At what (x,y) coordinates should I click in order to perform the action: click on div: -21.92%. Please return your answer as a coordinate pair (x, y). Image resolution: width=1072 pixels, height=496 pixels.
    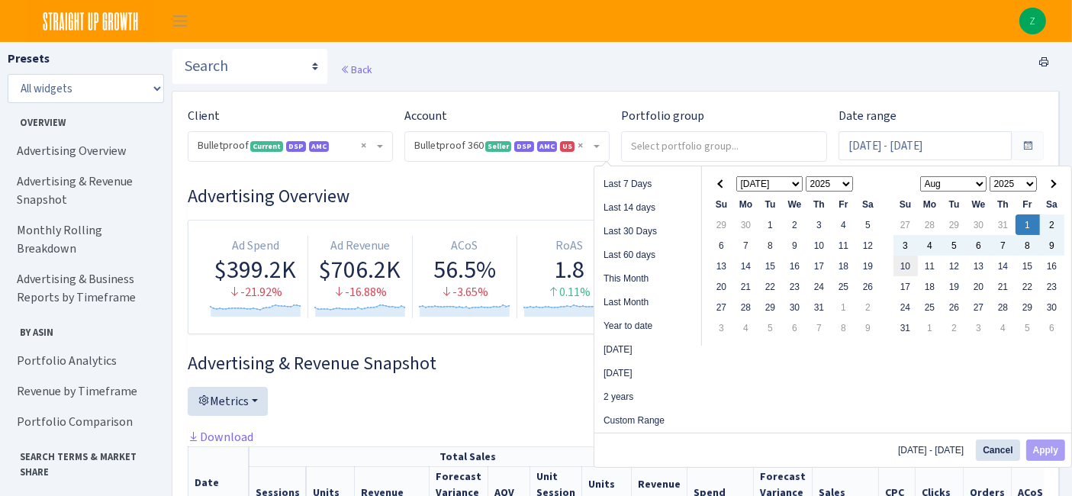
    Looking at the image, I should click on (256, 292).